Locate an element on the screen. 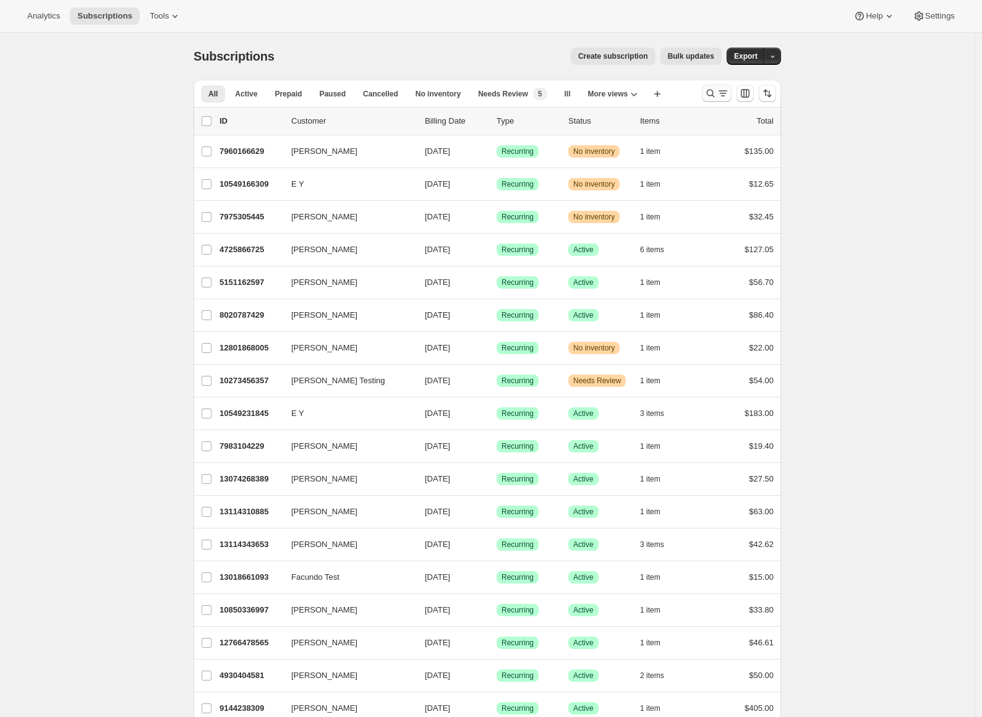  span: $32.45 is located at coordinates (761, 216).